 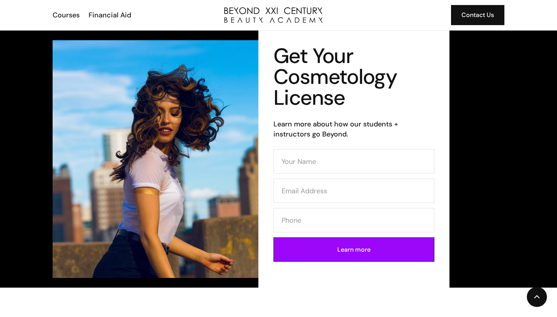 I want to click on div: Financial Aid, so click(x=110, y=15).